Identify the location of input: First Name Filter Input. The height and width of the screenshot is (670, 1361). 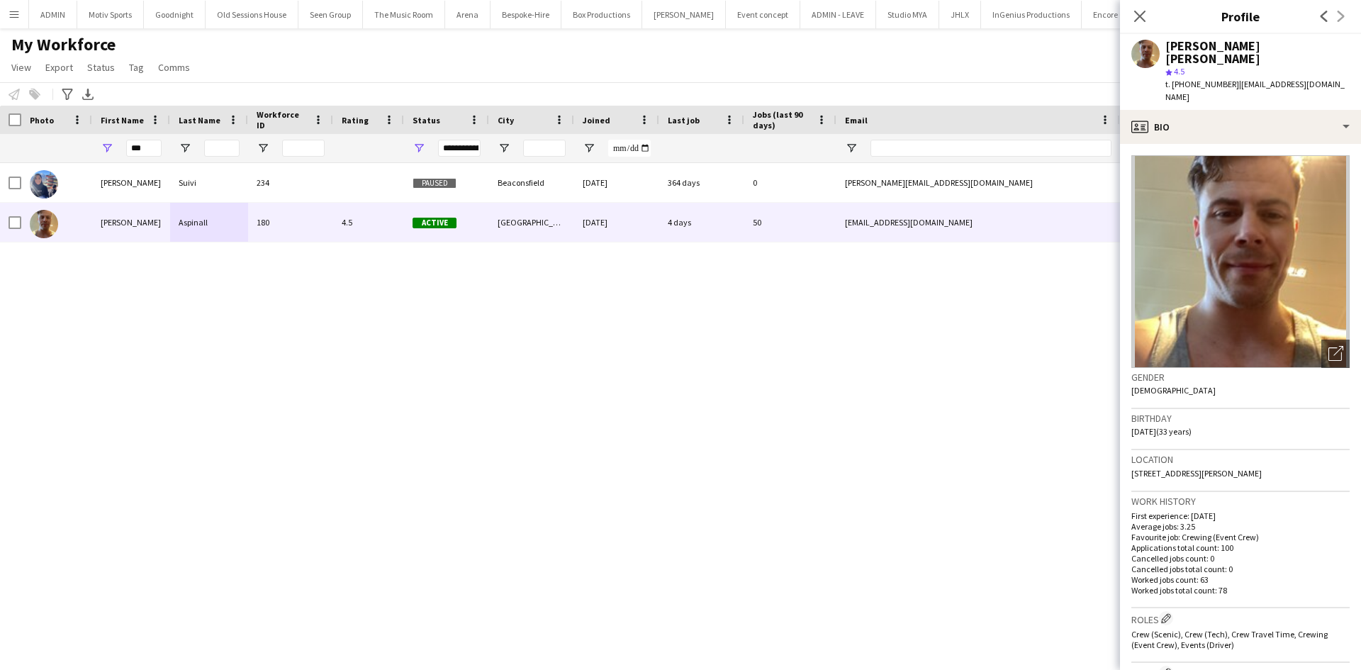
(144, 148).